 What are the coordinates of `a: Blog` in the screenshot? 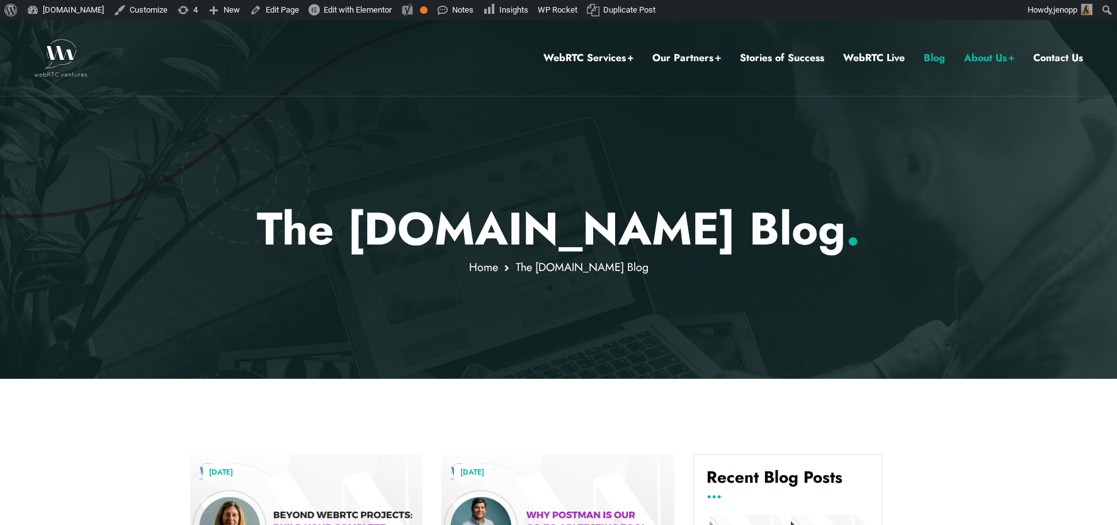 It's located at (935, 58).